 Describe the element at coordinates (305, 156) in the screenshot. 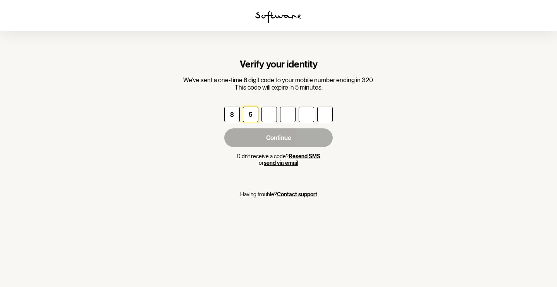

I see `button: Resend SMS` at that location.